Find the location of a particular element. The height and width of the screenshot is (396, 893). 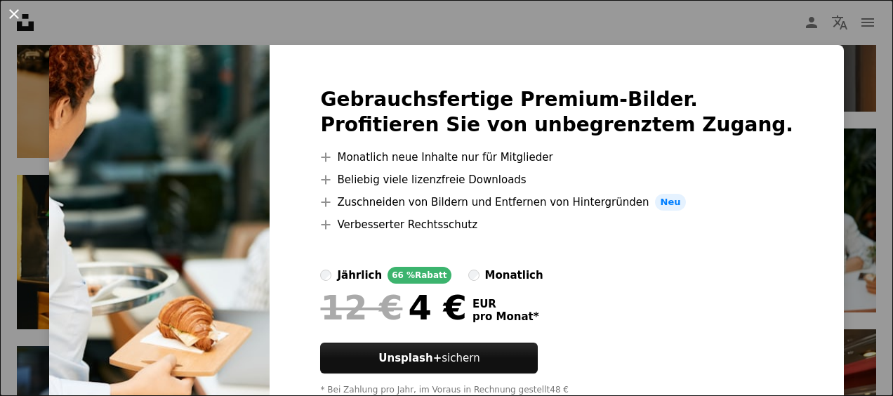

div: jährlich is located at coordinates (359, 275).